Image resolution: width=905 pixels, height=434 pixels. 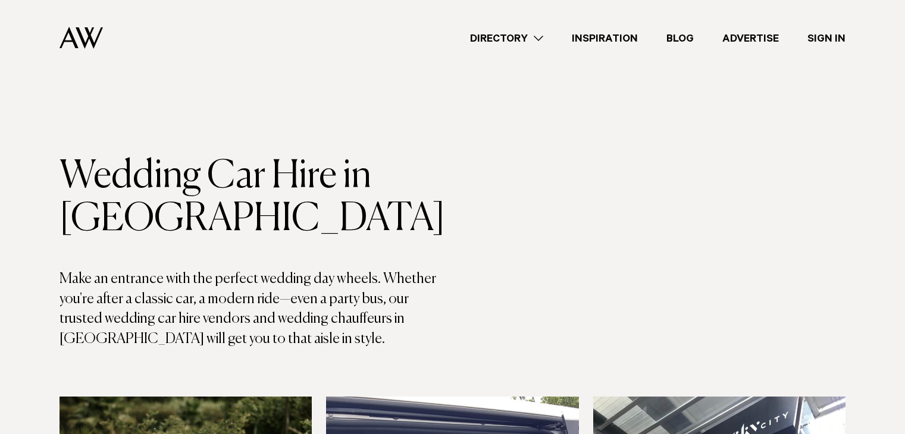 What do you see at coordinates (826, 38) in the screenshot?
I see `a: Sign In` at bounding box center [826, 38].